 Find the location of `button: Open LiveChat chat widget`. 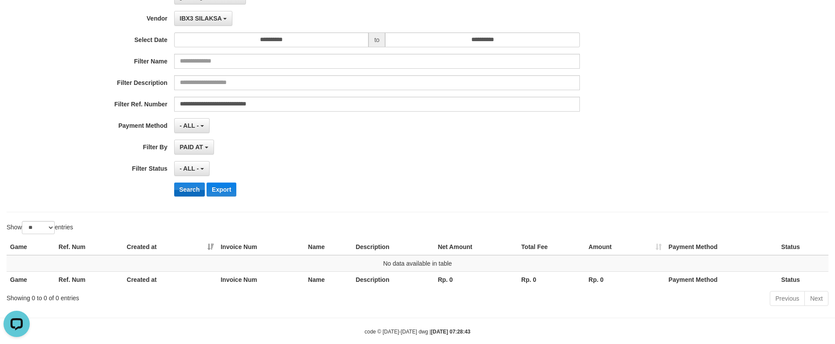

button: Open LiveChat chat widget is located at coordinates (17, 17).